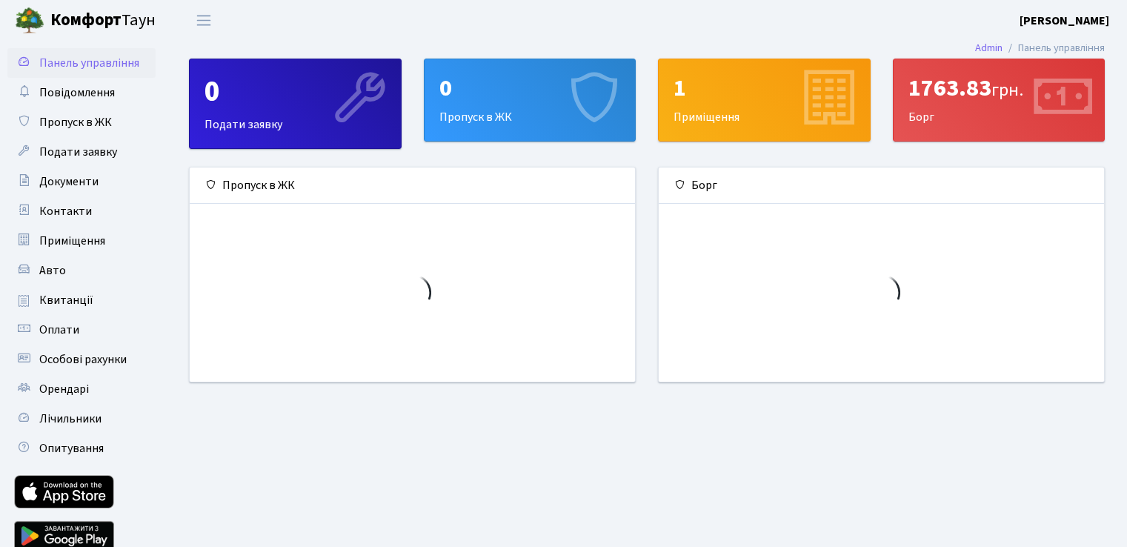 The width and height of the screenshot is (1127, 547). I want to click on a: Авто, so click(82, 270).